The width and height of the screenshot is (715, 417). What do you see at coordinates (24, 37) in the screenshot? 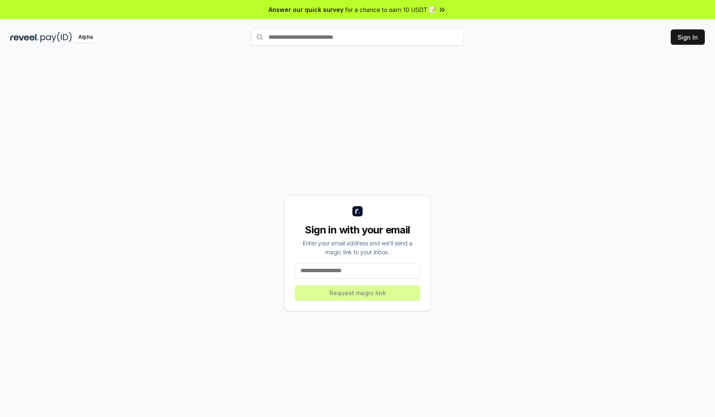
I see `img: reveel_dark` at bounding box center [24, 37].